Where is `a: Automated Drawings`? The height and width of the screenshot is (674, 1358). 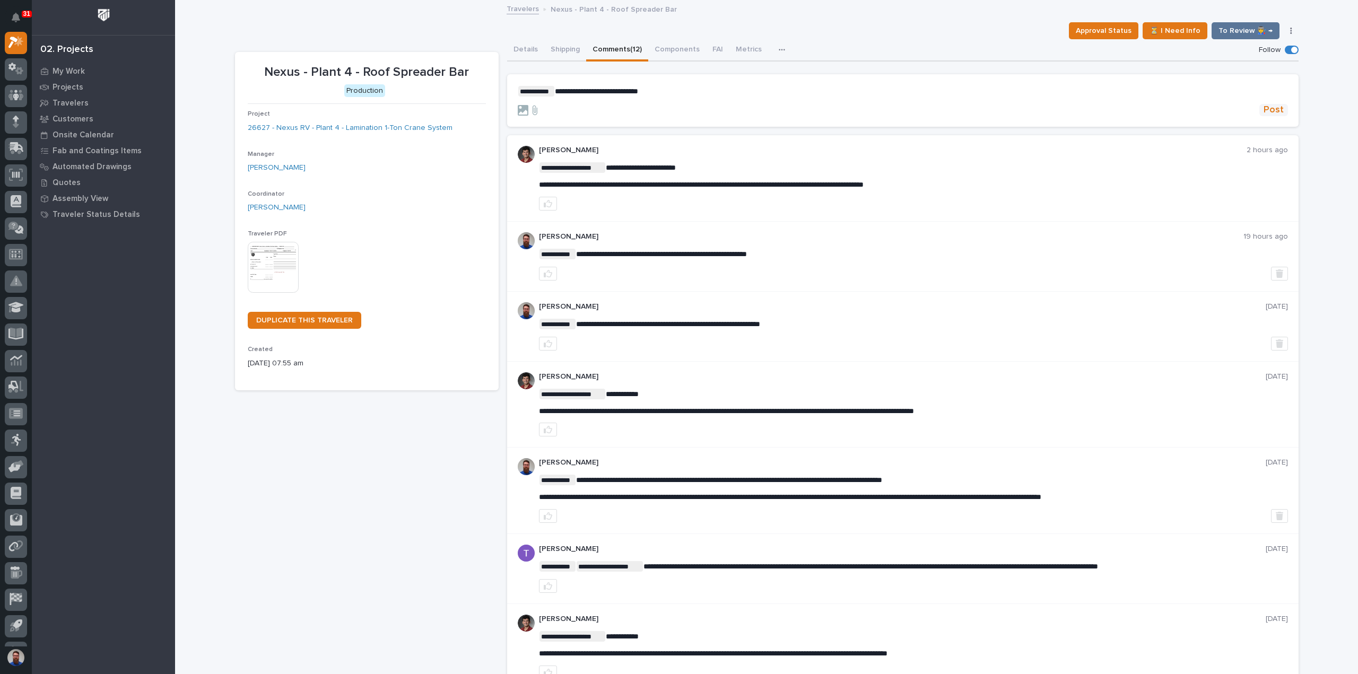 a: Automated Drawings is located at coordinates (103, 167).